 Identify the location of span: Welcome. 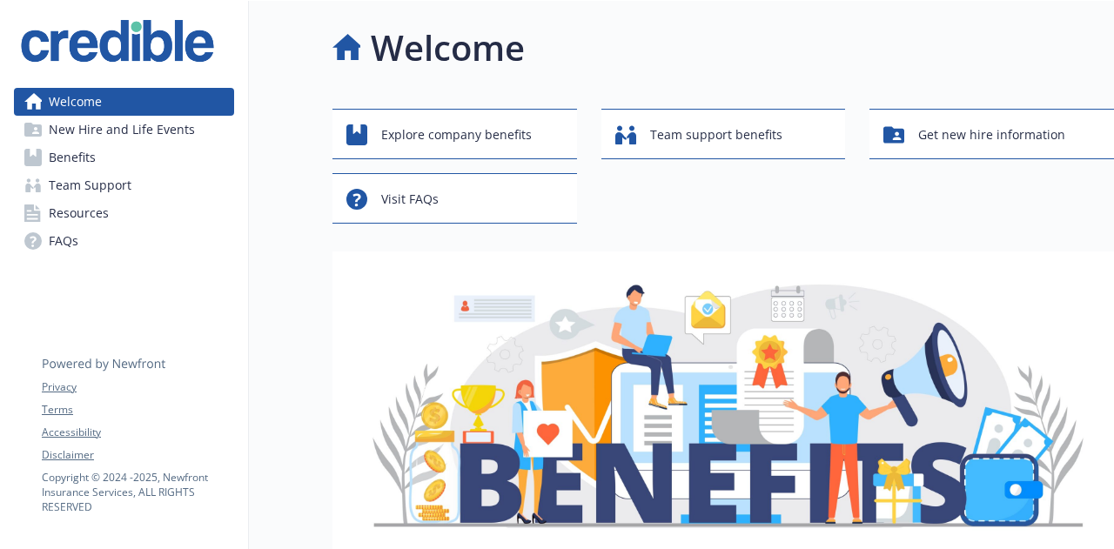
(75, 102).